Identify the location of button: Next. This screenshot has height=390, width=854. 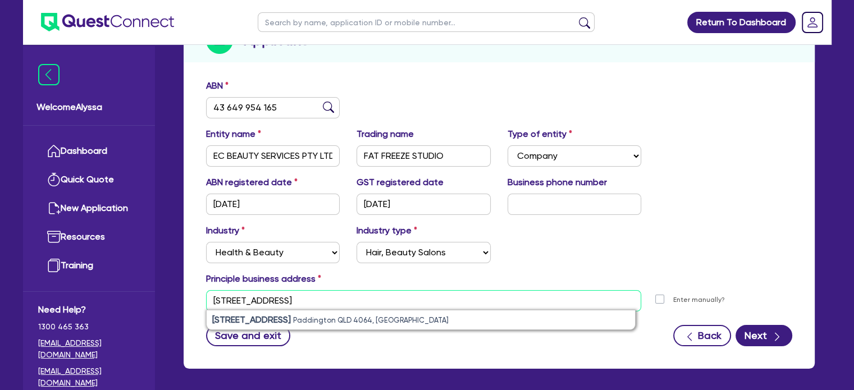
(763, 336).